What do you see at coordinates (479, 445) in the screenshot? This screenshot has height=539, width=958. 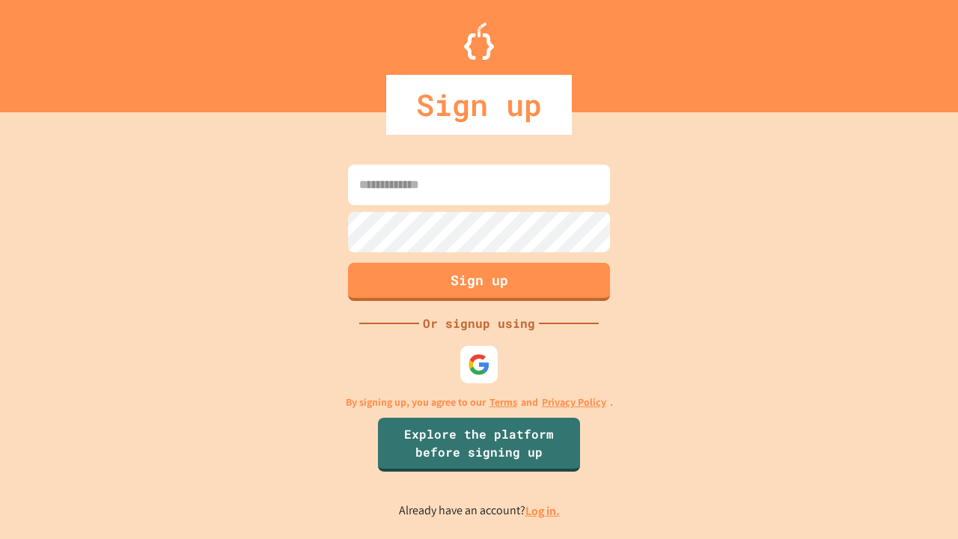 I see `a: Explore the platform before signing up` at bounding box center [479, 445].